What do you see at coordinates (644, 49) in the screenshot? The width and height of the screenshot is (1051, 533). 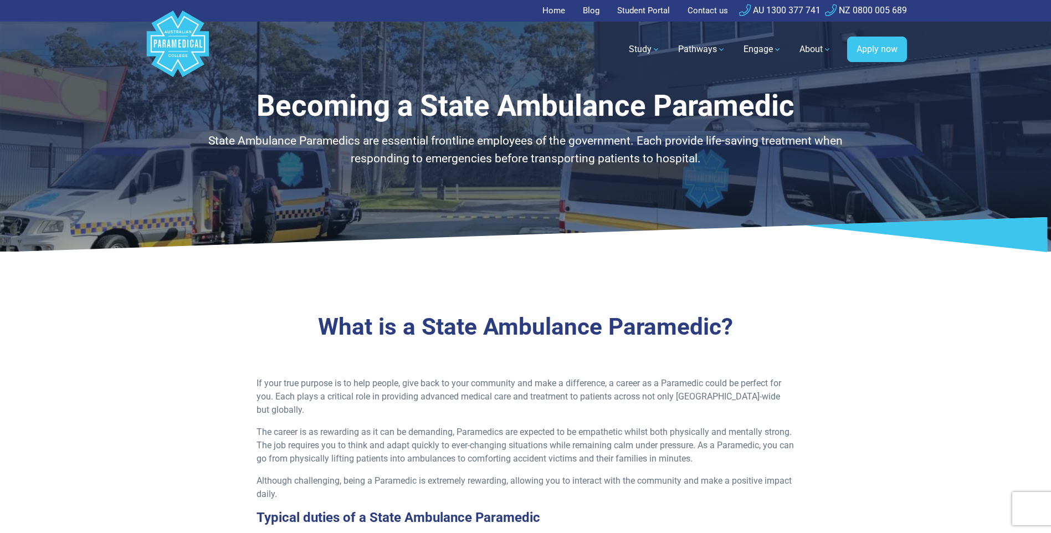 I see `a: Study` at bounding box center [644, 49].